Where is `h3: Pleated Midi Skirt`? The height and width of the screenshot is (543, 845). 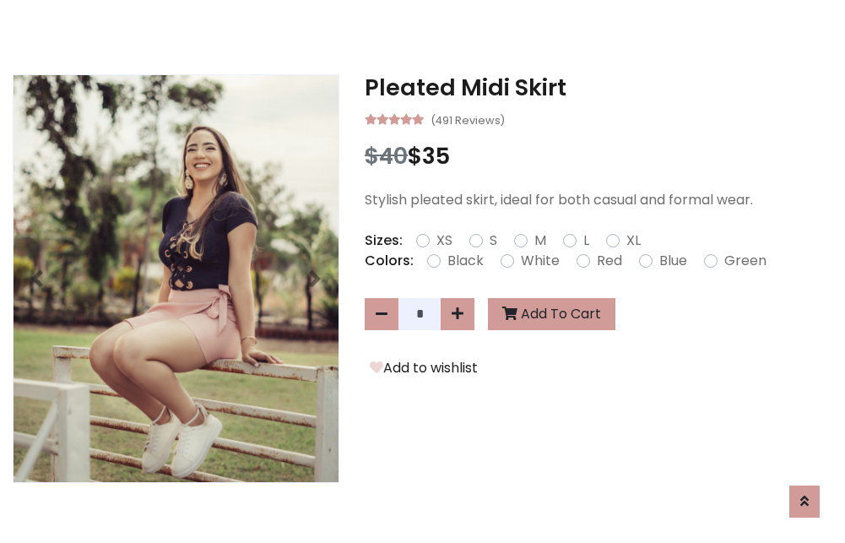
h3: Pleated Midi Skirt is located at coordinates (598, 88).